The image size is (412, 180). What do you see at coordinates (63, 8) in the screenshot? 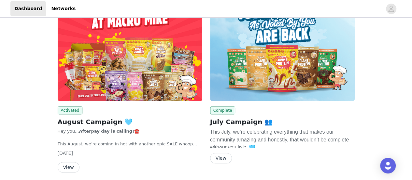
I see `a: Networks` at bounding box center [63, 8].